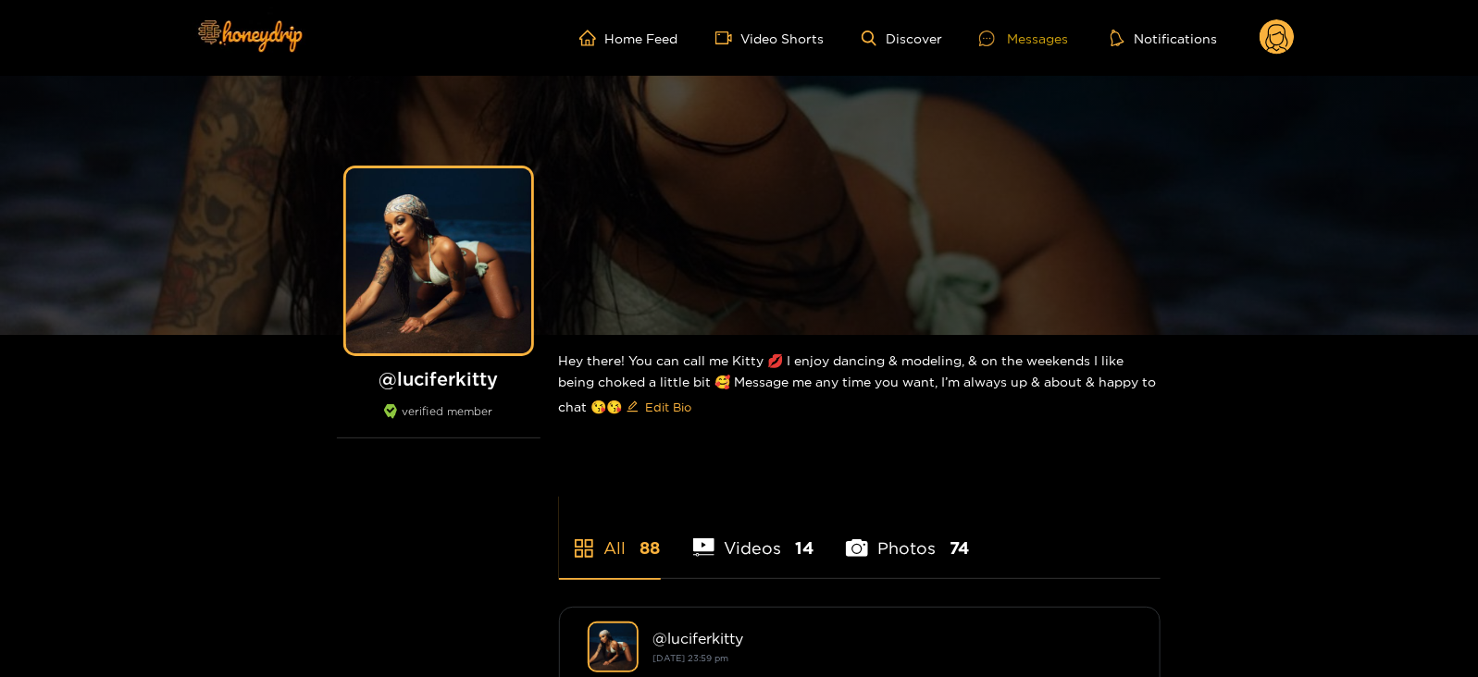  What do you see at coordinates (1023, 38) in the screenshot?
I see `div: Messages` at bounding box center [1023, 38].